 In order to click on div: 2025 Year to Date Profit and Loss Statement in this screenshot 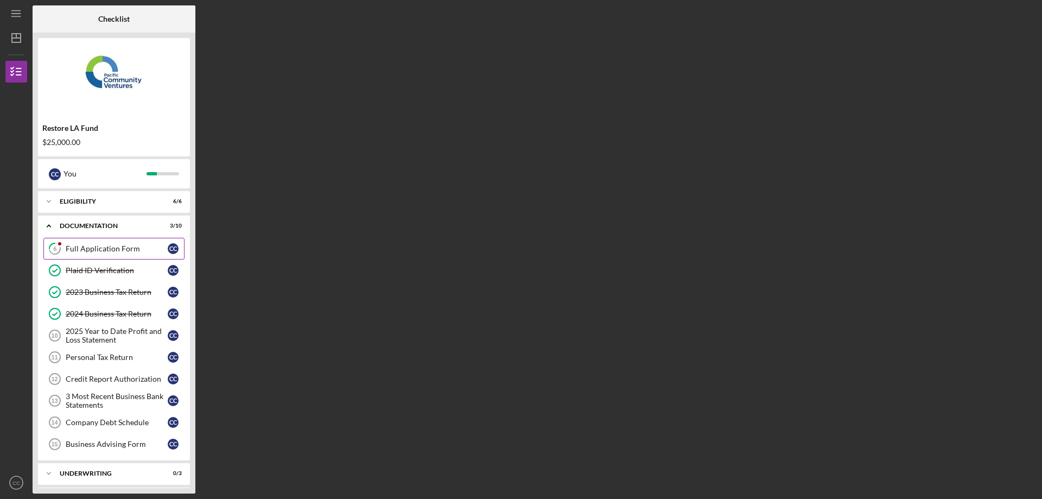, I will do `click(117, 335)`.